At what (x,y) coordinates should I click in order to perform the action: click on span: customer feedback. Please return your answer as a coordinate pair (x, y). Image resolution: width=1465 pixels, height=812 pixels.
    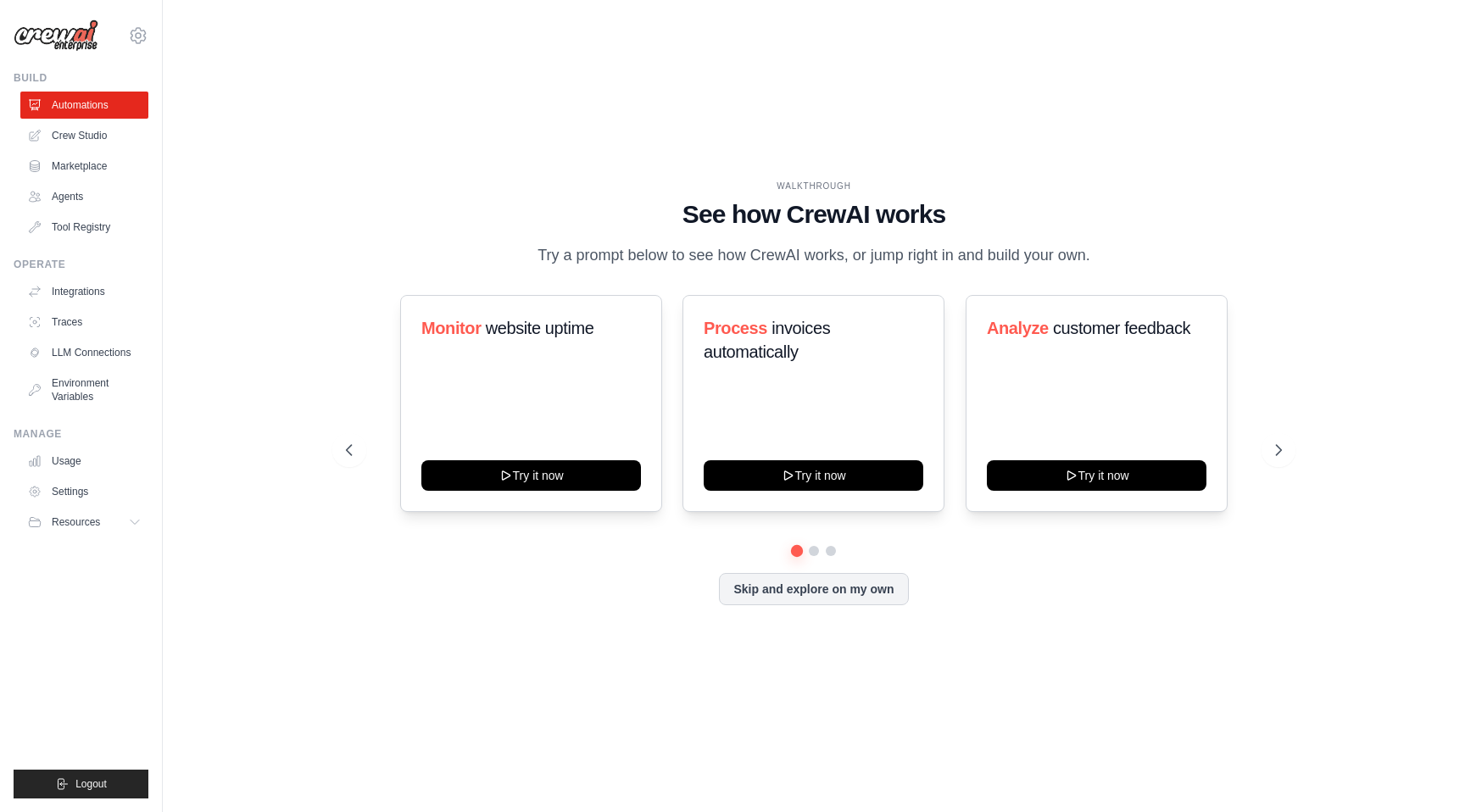
    Looking at the image, I should click on (1121, 328).